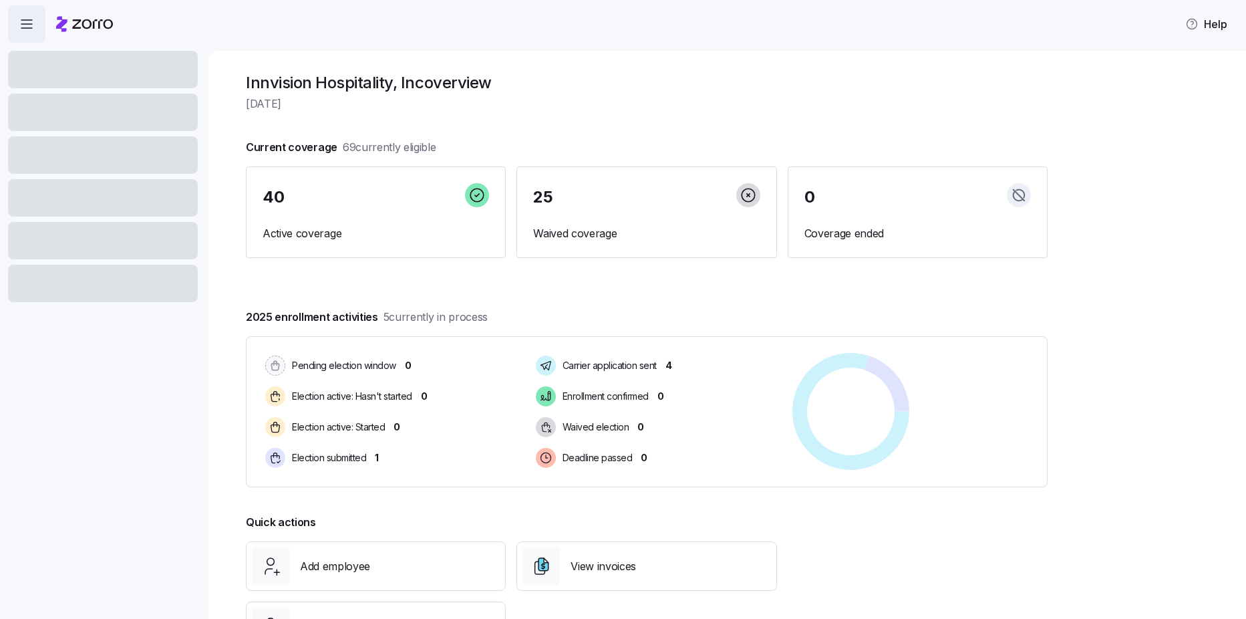 This screenshot has width=1246, height=619. What do you see at coordinates (327, 458) in the screenshot?
I see `span: Election submitted` at bounding box center [327, 458].